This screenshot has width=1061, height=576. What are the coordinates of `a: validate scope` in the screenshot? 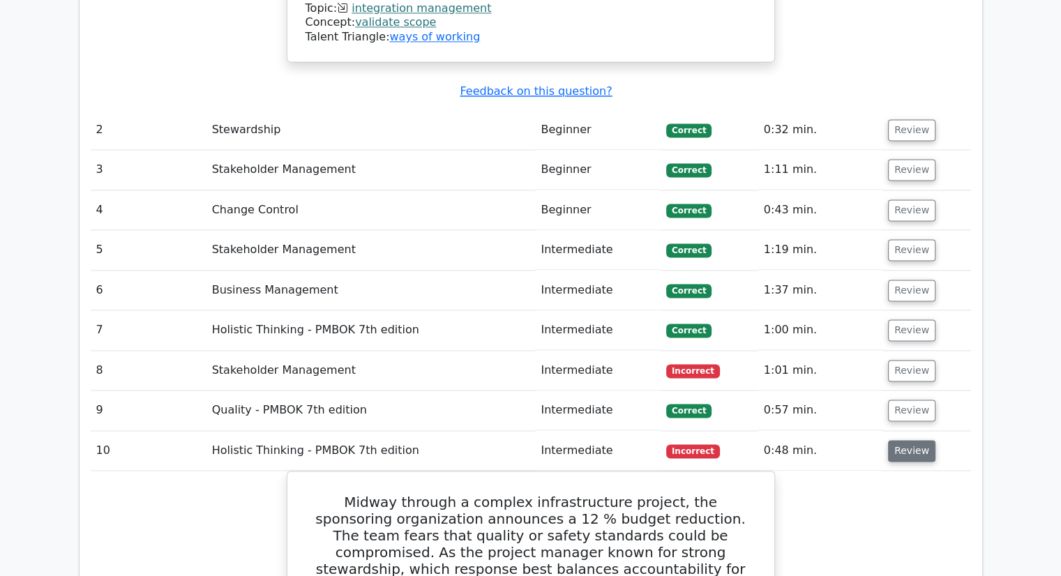 It's located at (396, 22).